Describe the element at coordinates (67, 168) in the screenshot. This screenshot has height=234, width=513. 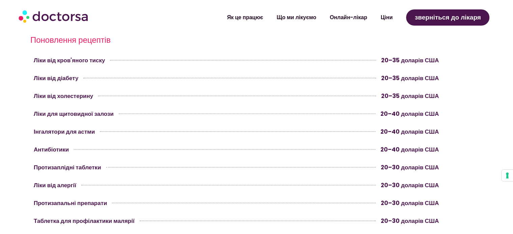
I see `font: Протизаплідні таблетки` at that location.